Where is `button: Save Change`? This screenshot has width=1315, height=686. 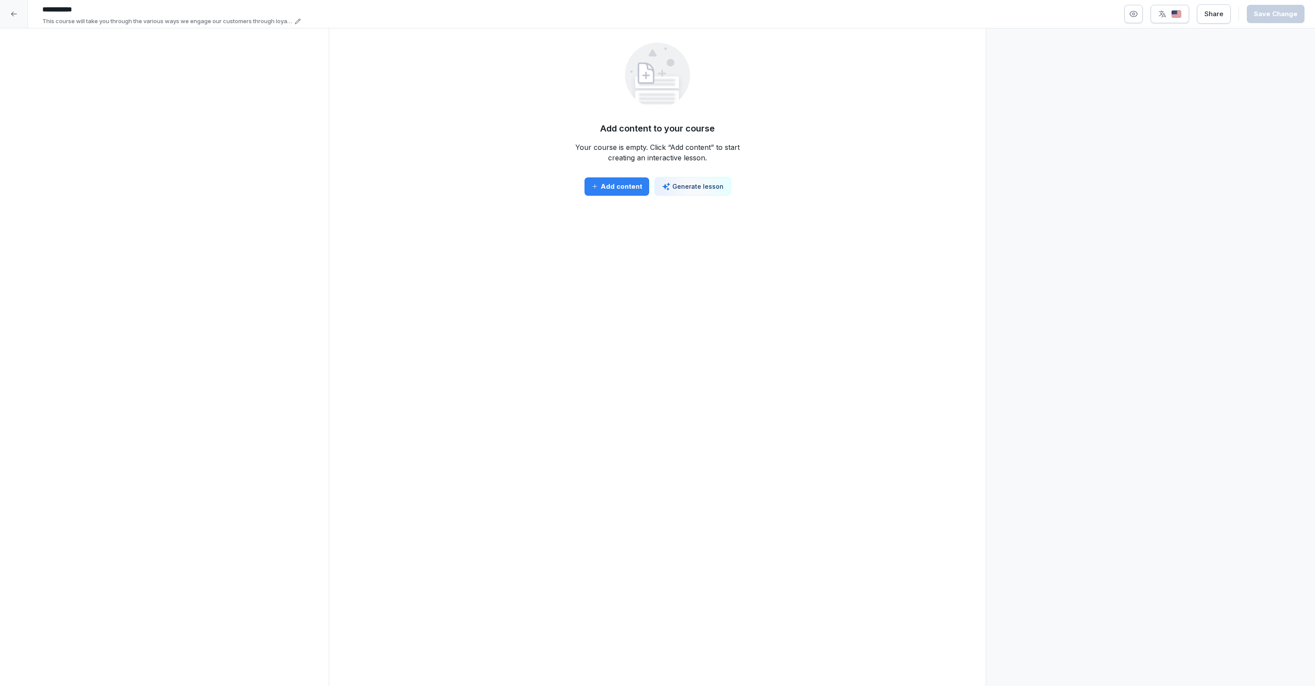 button: Save Change is located at coordinates (1275, 14).